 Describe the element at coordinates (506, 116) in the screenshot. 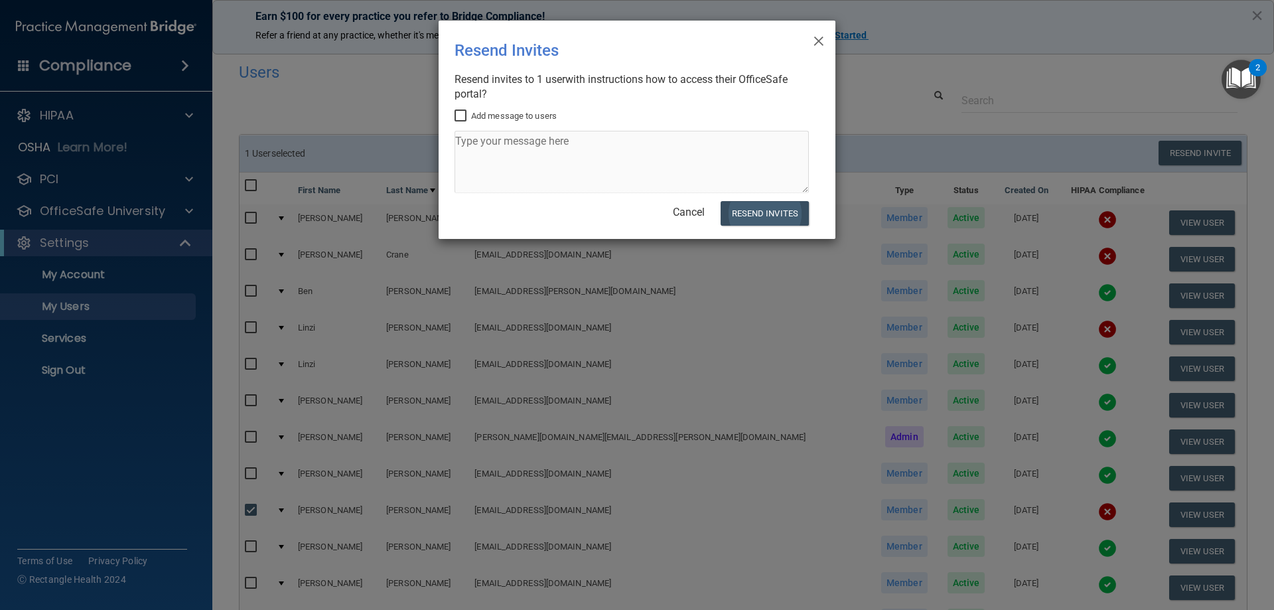

I see `label: Add message to users` at that location.